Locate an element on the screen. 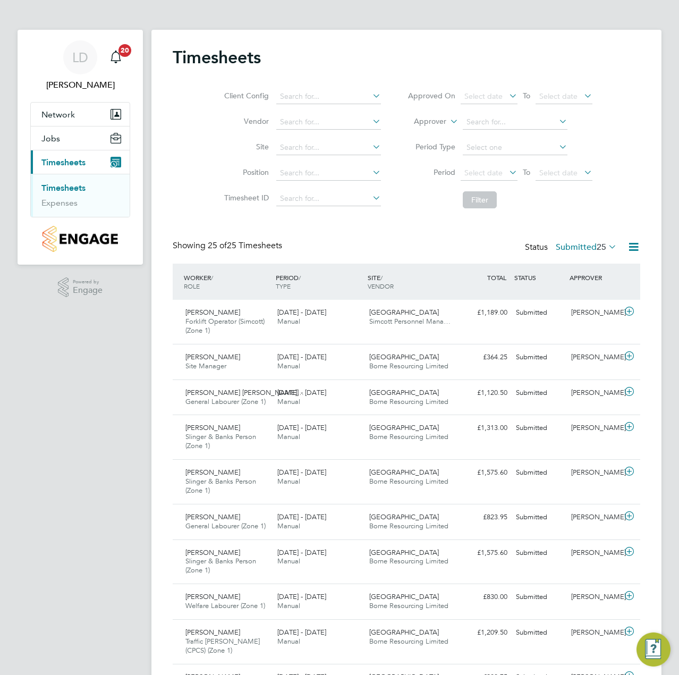  div: Status is located at coordinates (572, 248).